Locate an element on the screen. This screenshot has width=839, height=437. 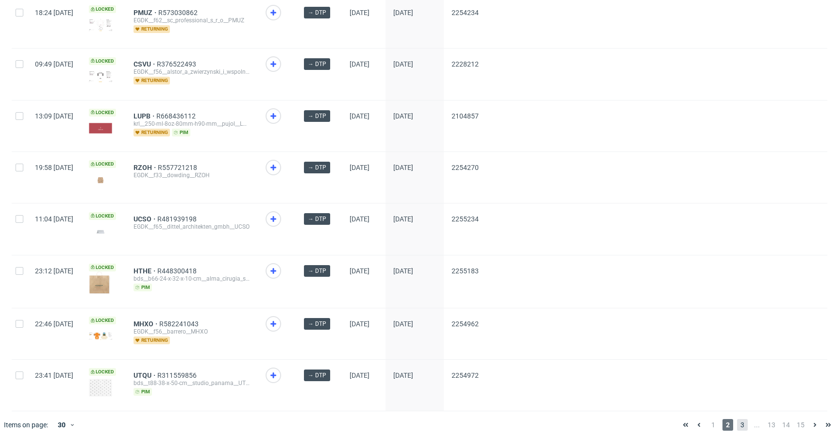
span: 2254962 is located at coordinates (465, 324).